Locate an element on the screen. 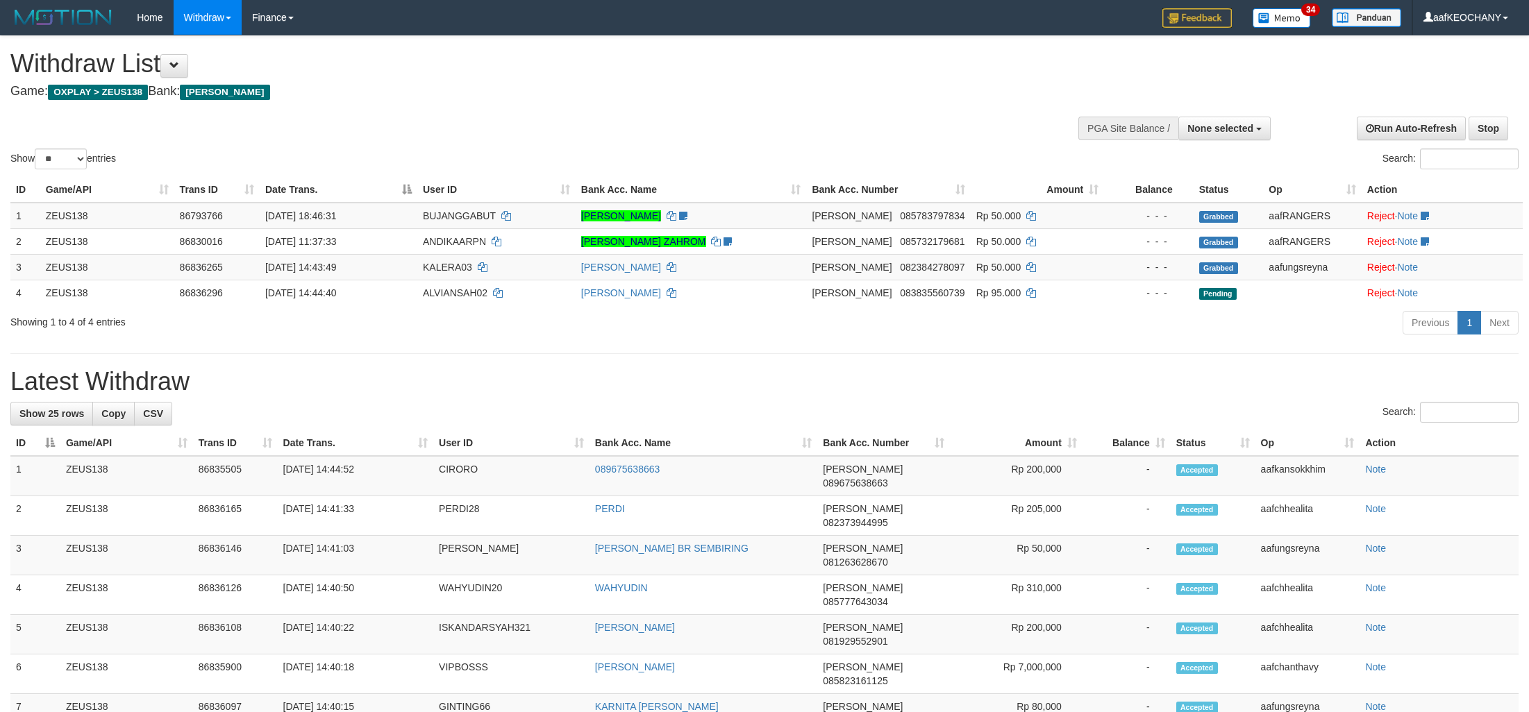  span: KALERA03 is located at coordinates (447, 267).